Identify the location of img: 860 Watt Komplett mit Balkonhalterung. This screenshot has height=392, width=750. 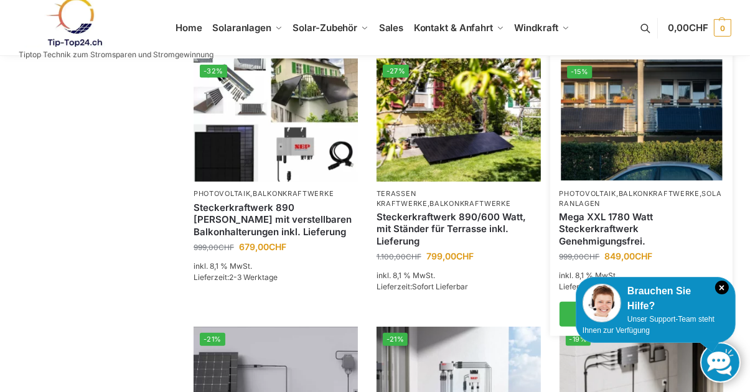
(276, 120).